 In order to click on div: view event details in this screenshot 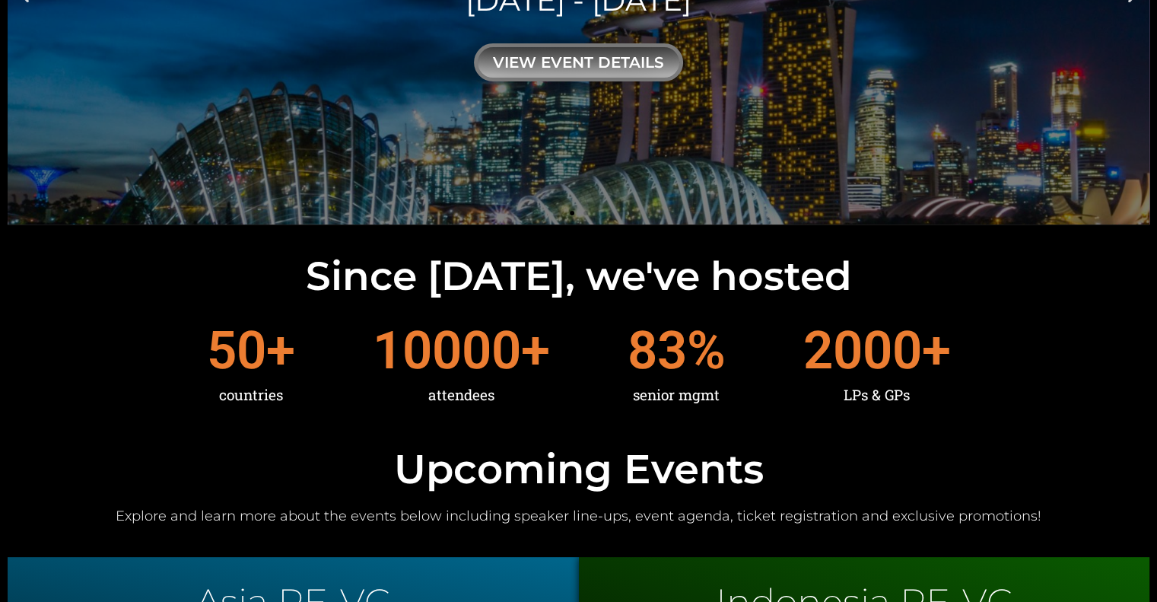, I will do `click(578, 62)`.